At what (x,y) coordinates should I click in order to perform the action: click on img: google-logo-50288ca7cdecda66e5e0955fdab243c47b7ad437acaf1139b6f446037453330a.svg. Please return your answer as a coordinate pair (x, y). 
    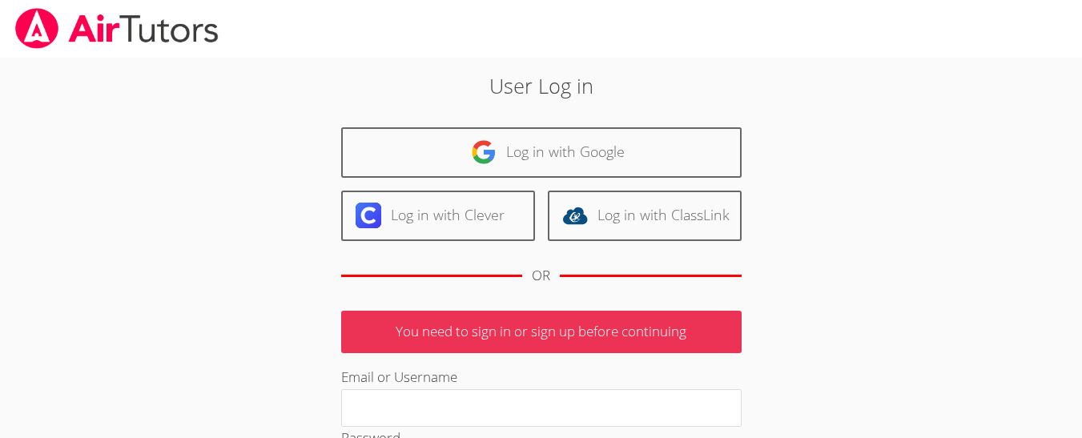
    Looking at the image, I should click on (484, 152).